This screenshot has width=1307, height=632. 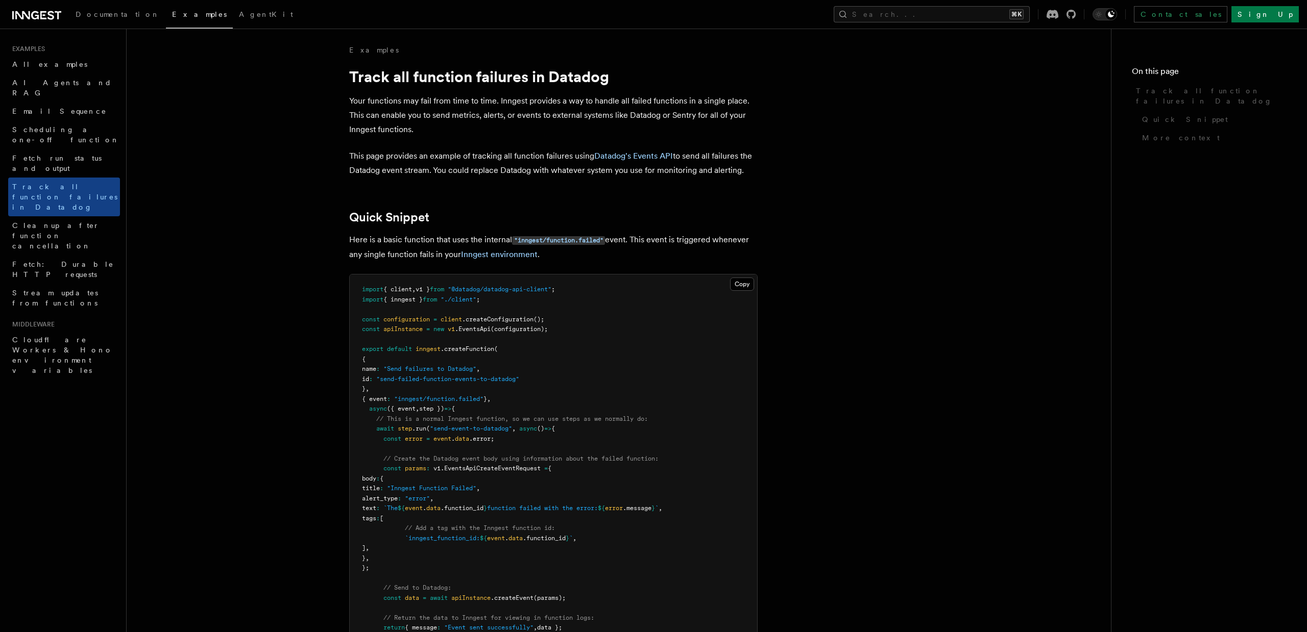 I want to click on span: "./client", so click(x=458, y=300).